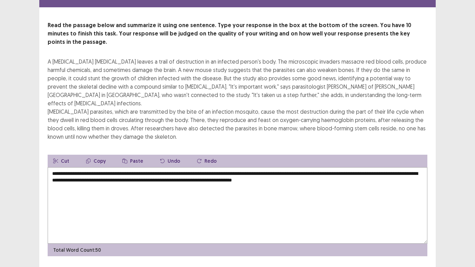  Describe the element at coordinates (170, 161) in the screenshot. I see `button: Undo` at that location.